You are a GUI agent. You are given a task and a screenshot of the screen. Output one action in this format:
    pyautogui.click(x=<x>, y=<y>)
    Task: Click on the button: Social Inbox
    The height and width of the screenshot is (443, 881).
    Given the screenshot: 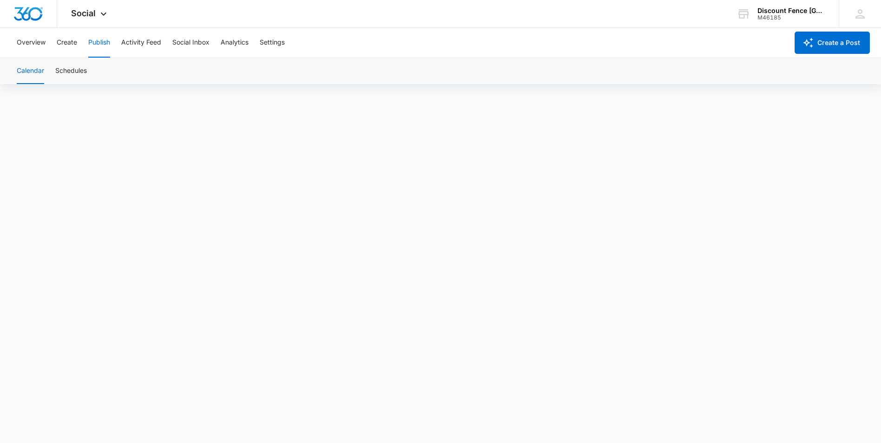 What is the action you would take?
    pyautogui.click(x=191, y=43)
    